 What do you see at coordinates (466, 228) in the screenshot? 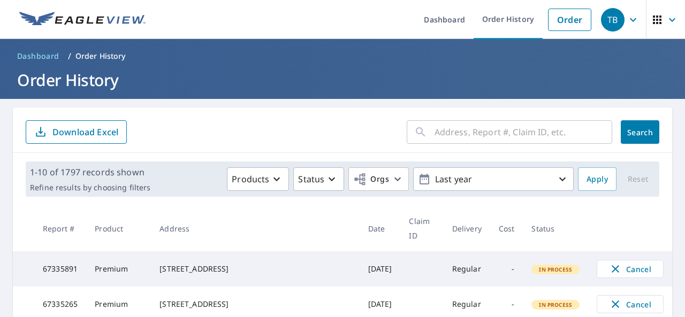
I see `th: Delivery` at bounding box center [466, 228].